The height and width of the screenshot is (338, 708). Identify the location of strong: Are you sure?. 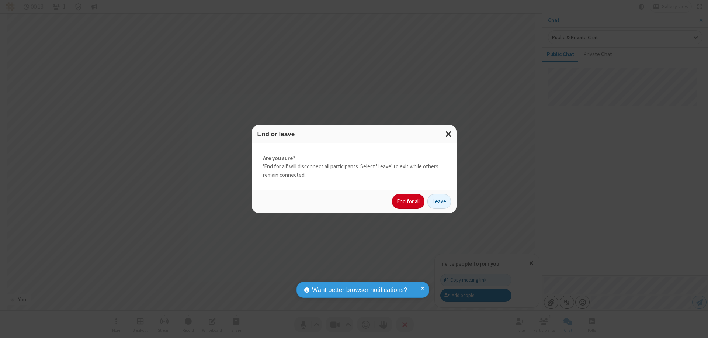
(354, 158).